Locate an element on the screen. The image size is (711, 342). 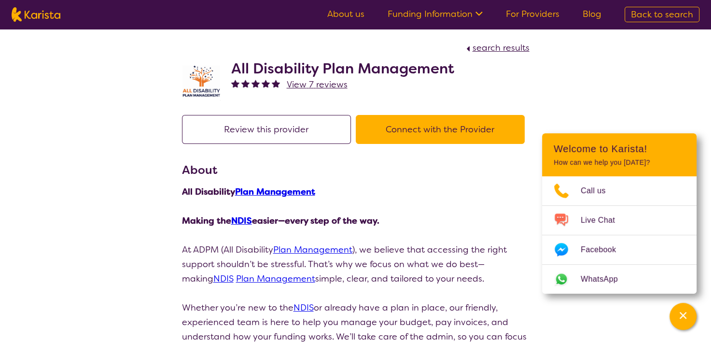
span: View 7 reviews is located at coordinates (317, 84).